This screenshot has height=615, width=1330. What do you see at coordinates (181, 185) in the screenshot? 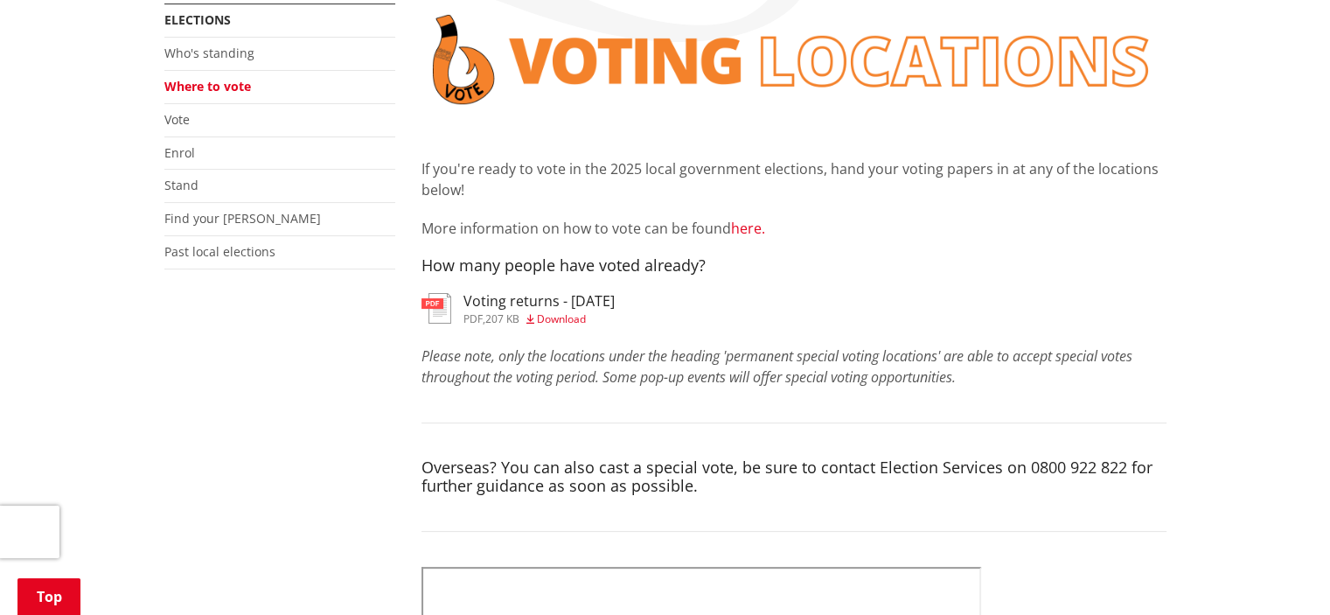
I see `a: Stand` at bounding box center [181, 185].